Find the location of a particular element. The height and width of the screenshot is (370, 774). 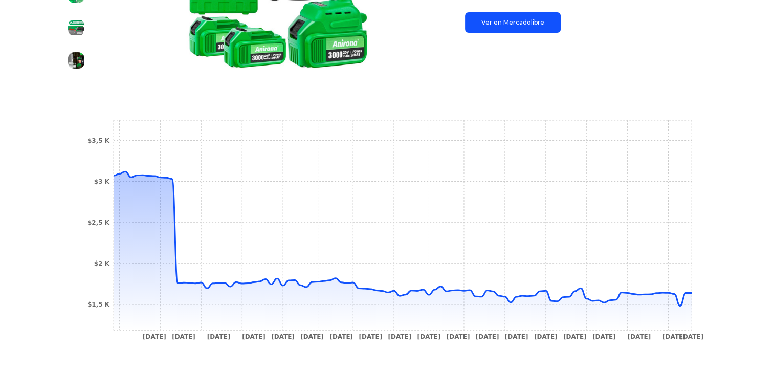

tspan: $1,5 K is located at coordinates (98, 304).